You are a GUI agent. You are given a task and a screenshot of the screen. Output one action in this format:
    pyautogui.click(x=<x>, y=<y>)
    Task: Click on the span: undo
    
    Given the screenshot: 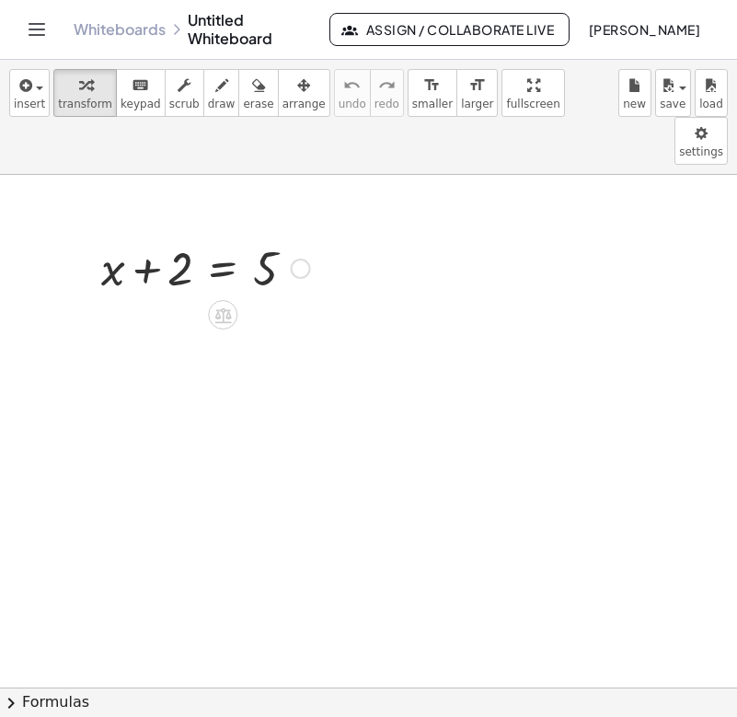 What is the action you would take?
    pyautogui.click(x=353, y=104)
    